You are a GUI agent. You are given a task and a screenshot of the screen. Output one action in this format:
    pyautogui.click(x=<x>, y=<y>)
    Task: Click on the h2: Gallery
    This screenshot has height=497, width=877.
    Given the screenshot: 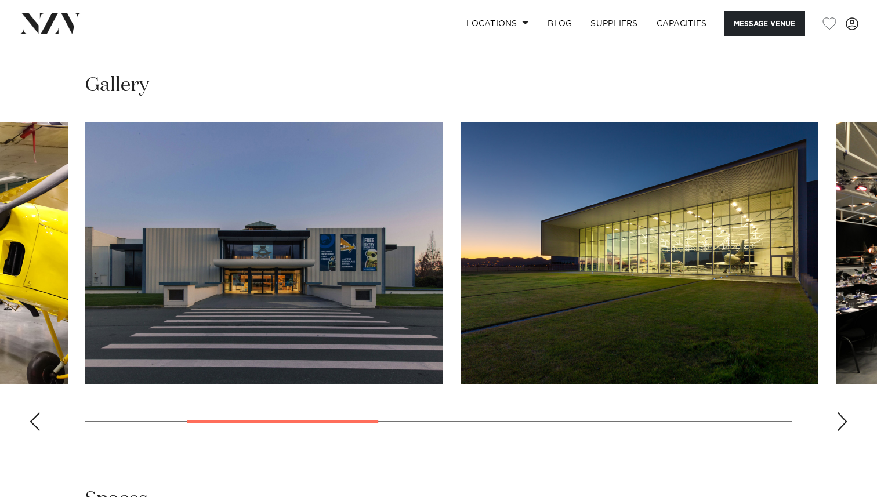 What is the action you would take?
    pyautogui.click(x=117, y=85)
    